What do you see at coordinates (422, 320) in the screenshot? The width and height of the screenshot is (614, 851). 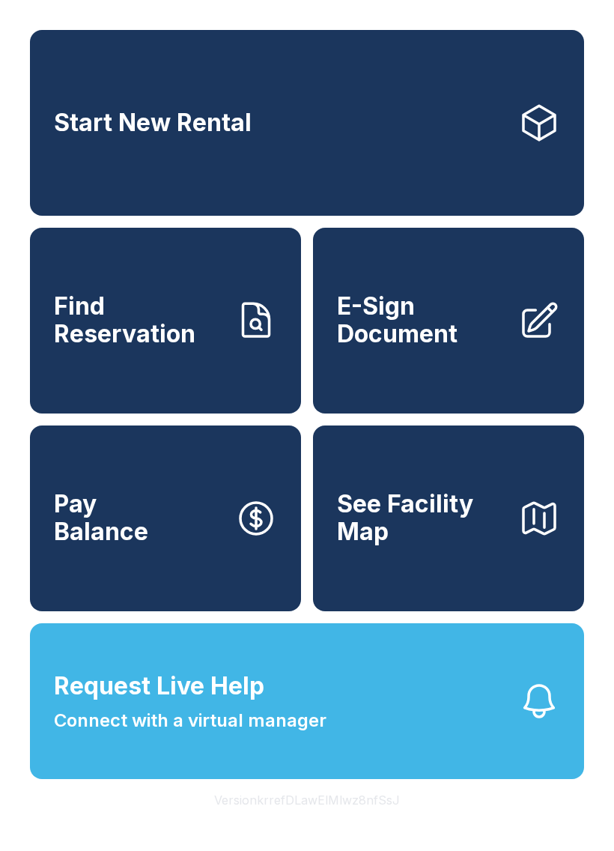 I see `span: E-Sign Document` at bounding box center [422, 320].